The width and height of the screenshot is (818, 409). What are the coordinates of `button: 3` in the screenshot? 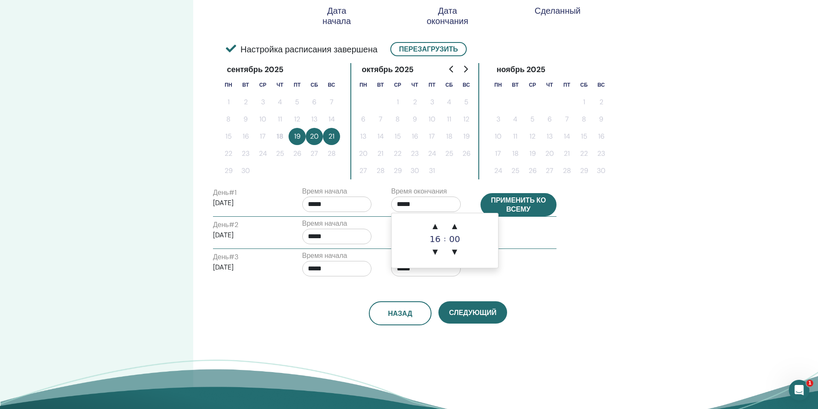 It's located at (432, 102).